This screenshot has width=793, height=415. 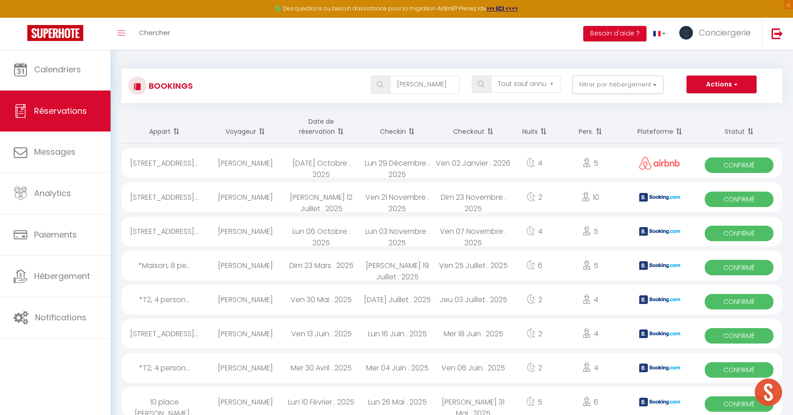 I want to click on button: Filtrer par hébergement, so click(x=618, y=85).